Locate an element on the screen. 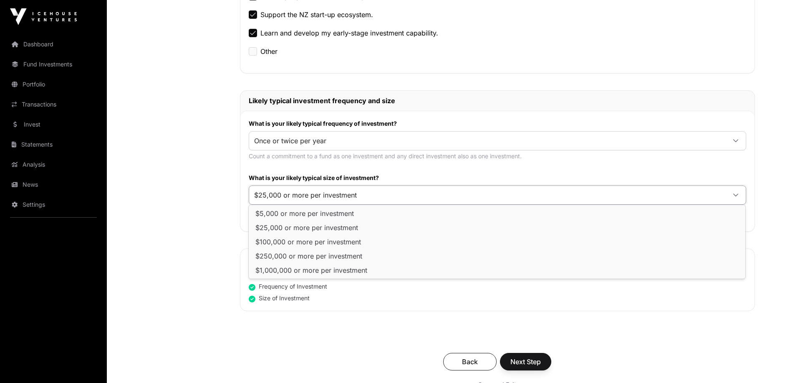  li: $250,000 or more per investment is located at coordinates (497, 256).